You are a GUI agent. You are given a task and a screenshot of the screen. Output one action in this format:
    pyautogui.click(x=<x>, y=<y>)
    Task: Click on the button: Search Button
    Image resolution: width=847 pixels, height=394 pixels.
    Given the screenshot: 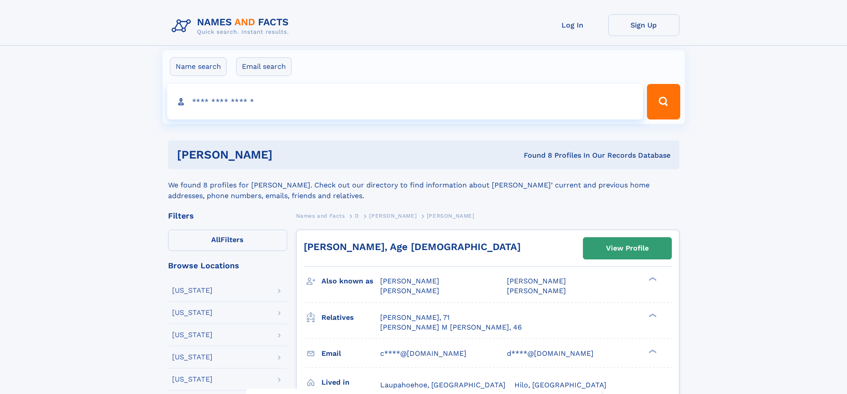 What is the action you would take?
    pyautogui.click(x=663, y=102)
    